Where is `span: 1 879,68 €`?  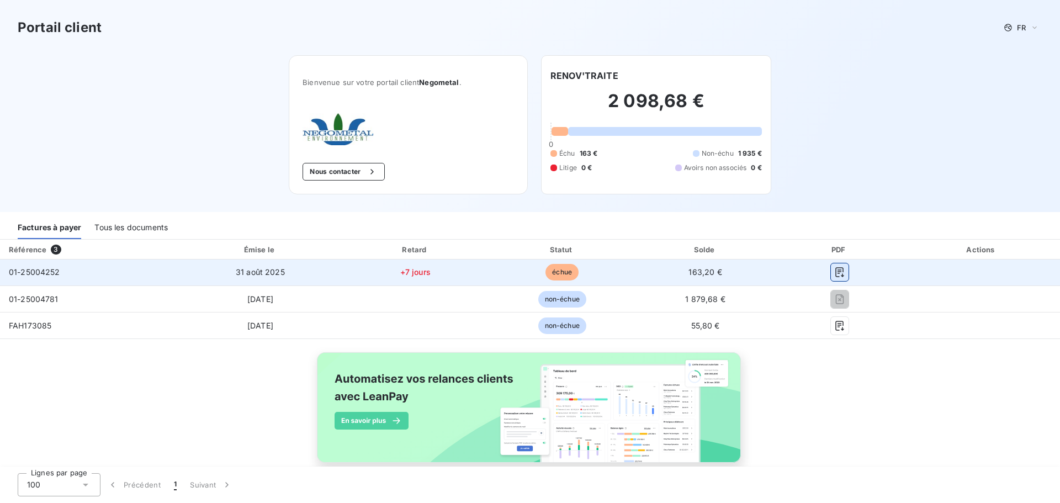
span: 1 879,68 € is located at coordinates (705, 299).